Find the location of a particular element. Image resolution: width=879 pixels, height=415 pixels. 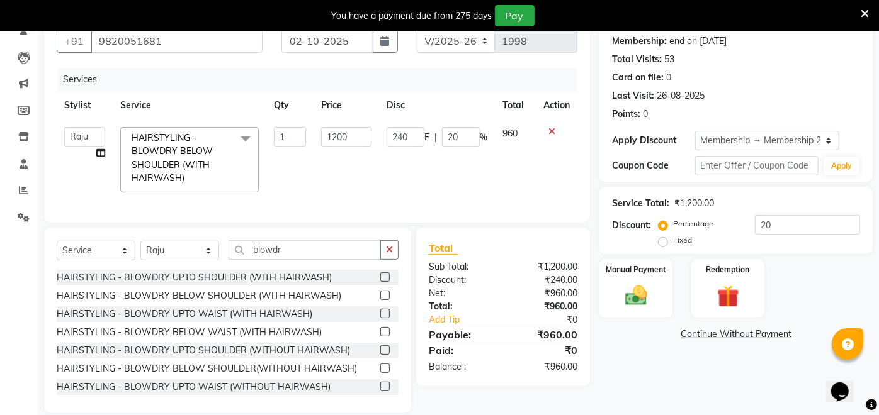

button: Pay is located at coordinates (514, 16).